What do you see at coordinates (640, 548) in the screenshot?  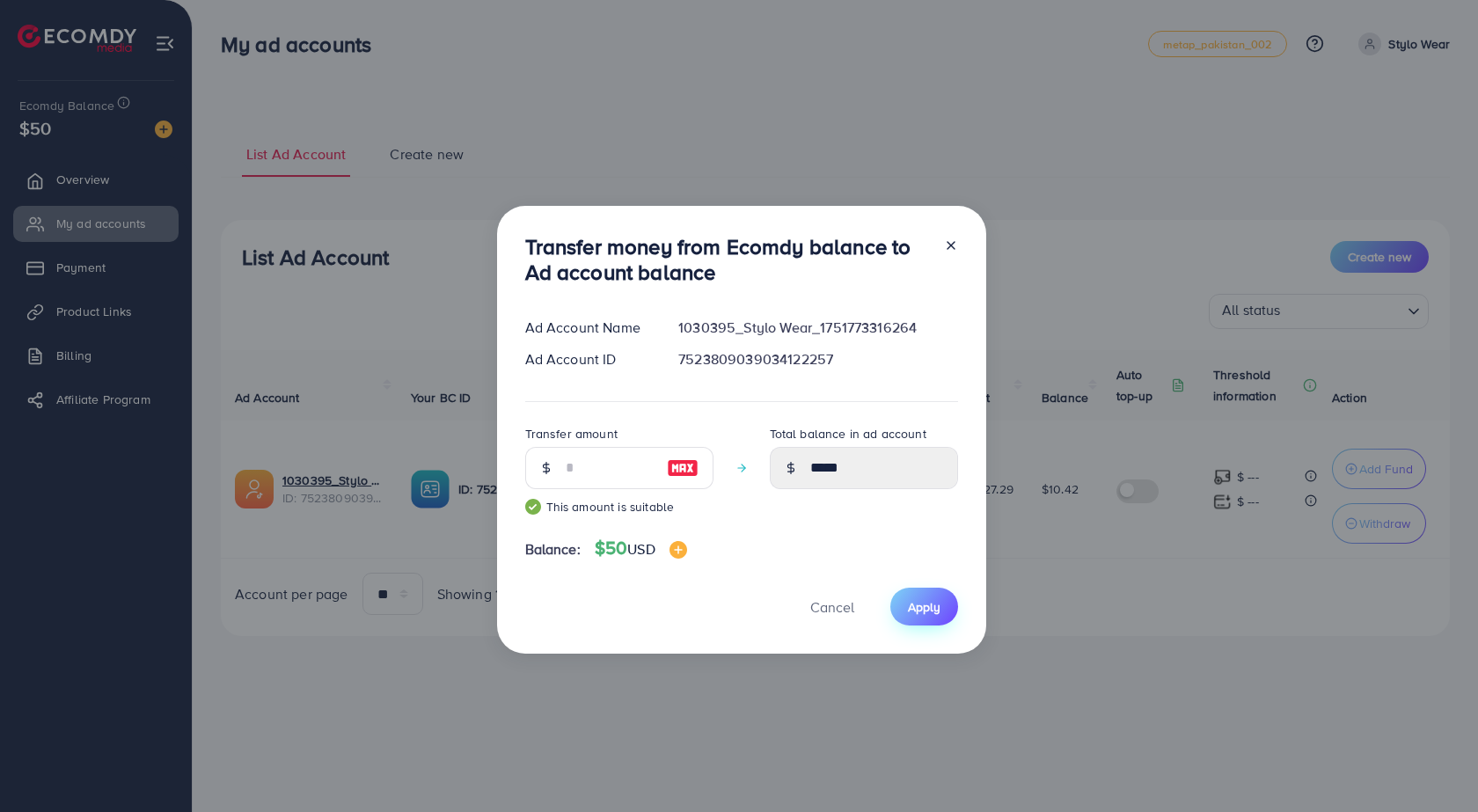 I see `h4: $50` at bounding box center [640, 548].